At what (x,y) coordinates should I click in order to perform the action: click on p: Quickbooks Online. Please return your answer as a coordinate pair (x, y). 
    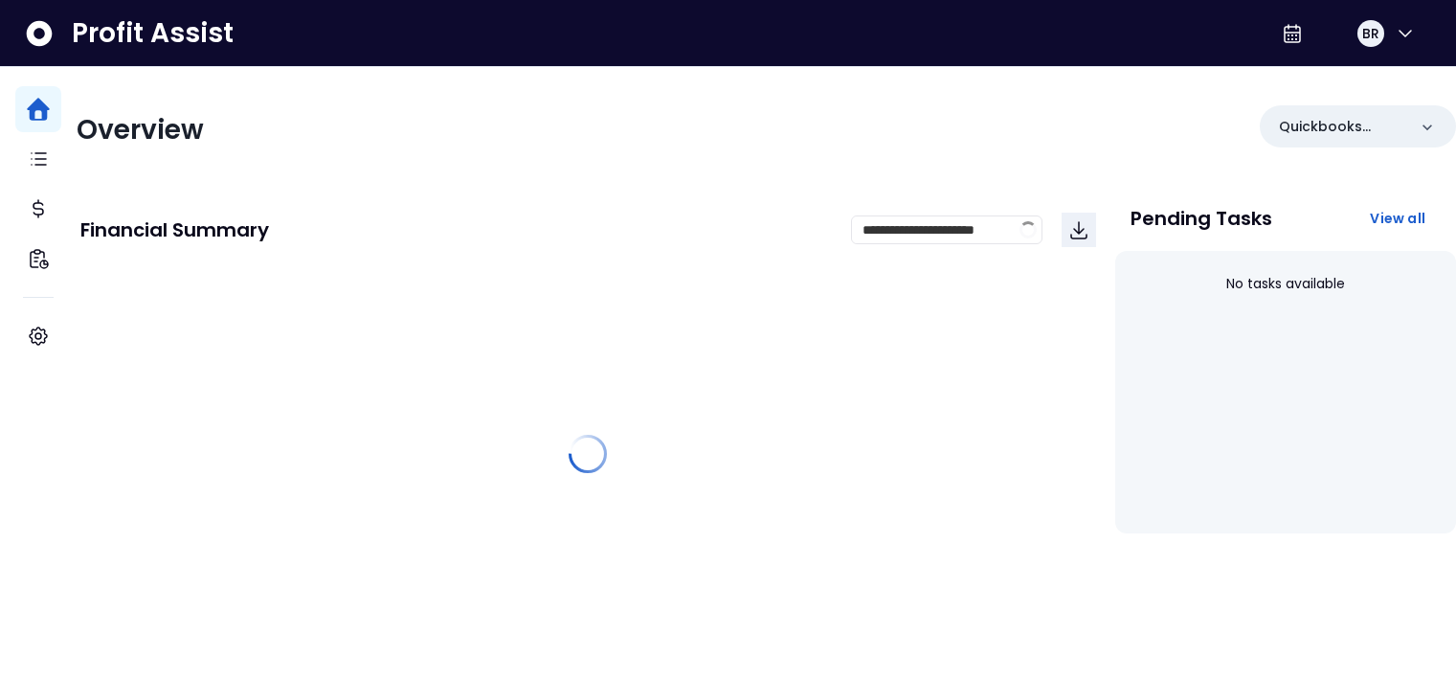
    Looking at the image, I should click on (1342, 126).